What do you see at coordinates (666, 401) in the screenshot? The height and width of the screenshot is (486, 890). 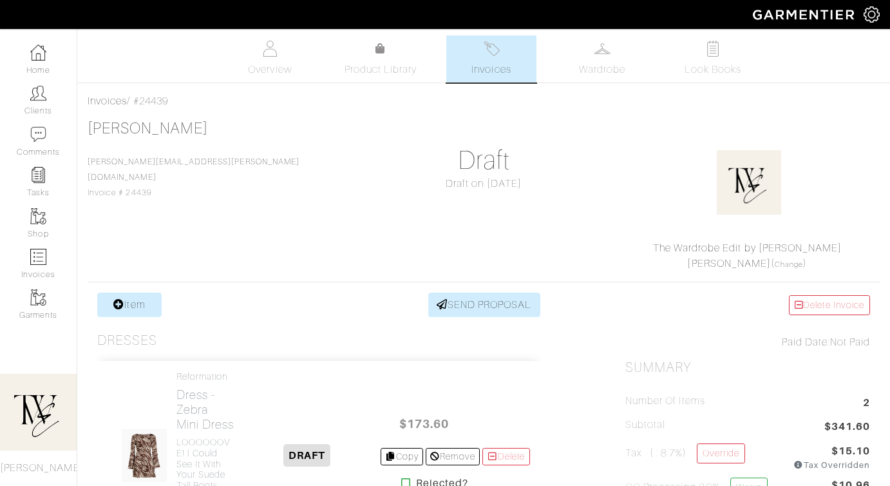 I see `h5: Number of Items` at bounding box center [666, 401].